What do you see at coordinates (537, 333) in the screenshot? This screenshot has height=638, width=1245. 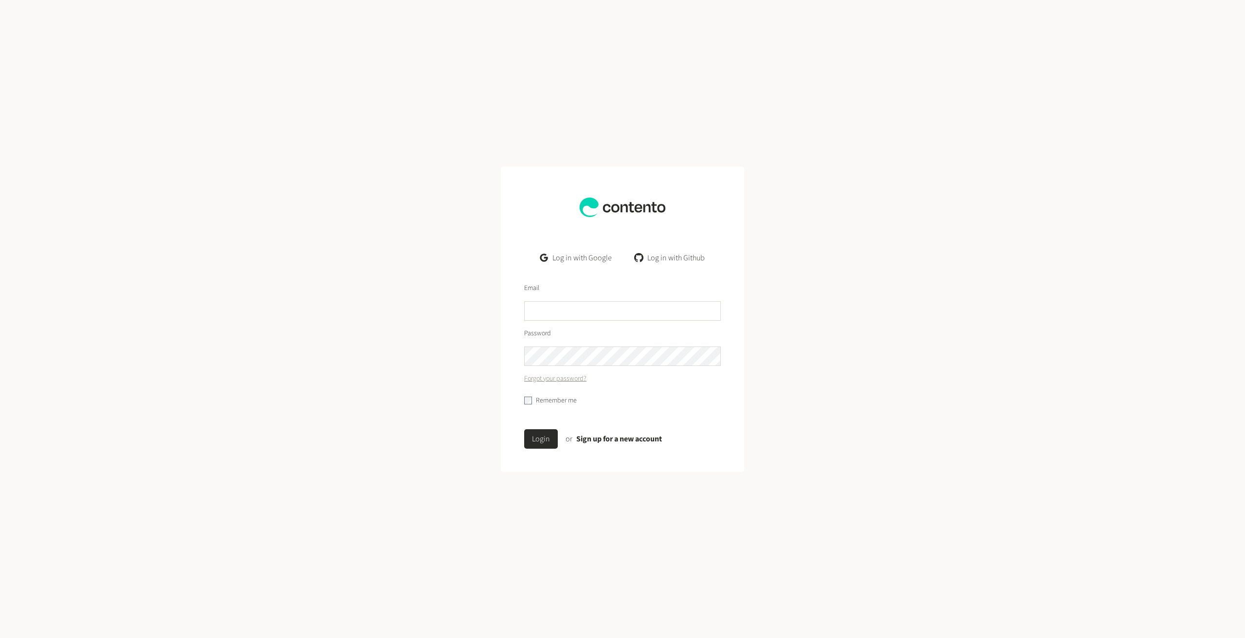 I see `label: Password` at bounding box center [537, 333].